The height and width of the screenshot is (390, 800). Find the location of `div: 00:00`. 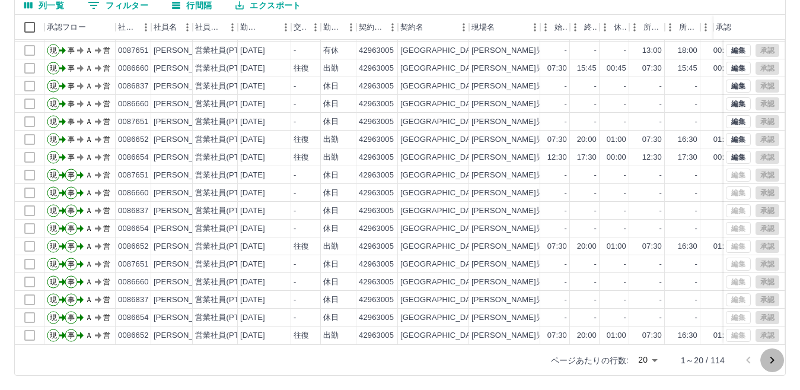

div: 00:00 is located at coordinates (723, 157).